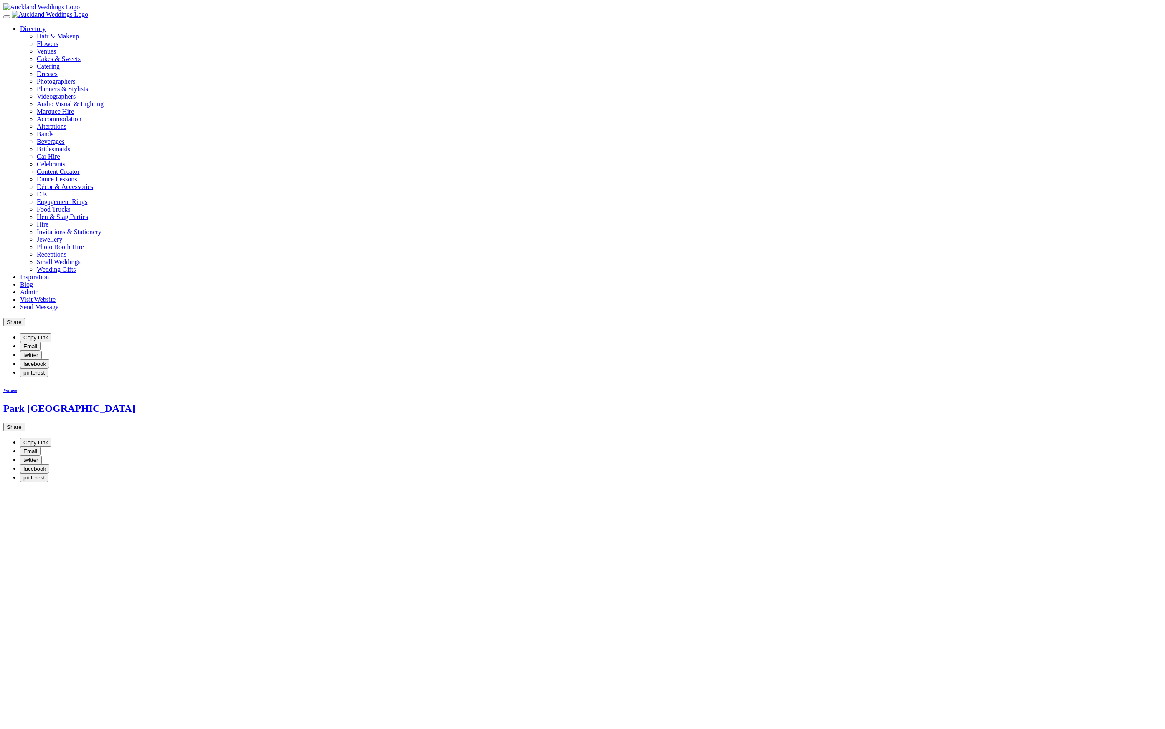 The width and height of the screenshot is (1165, 729). What do you see at coordinates (34, 277) in the screenshot?
I see `a: Inspiration` at bounding box center [34, 277].